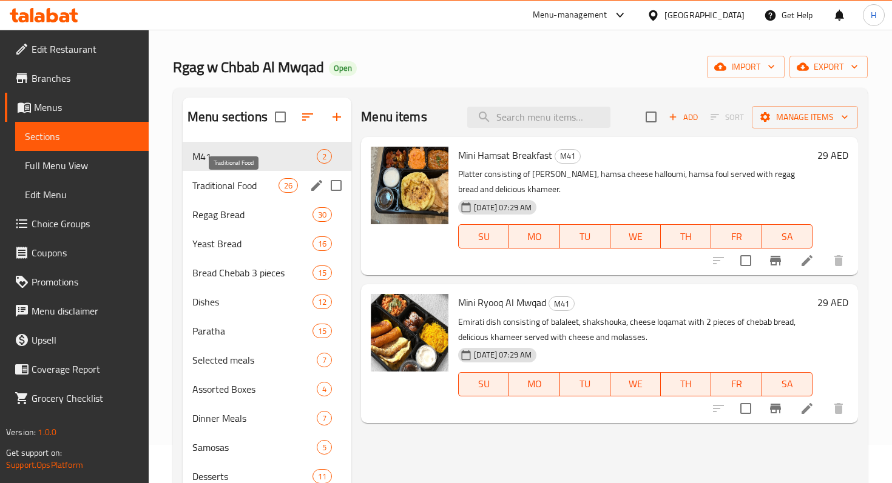 This screenshot has height=483, width=892. Describe the element at coordinates (76, 78) in the screenshot. I see `a: Branches` at that location.